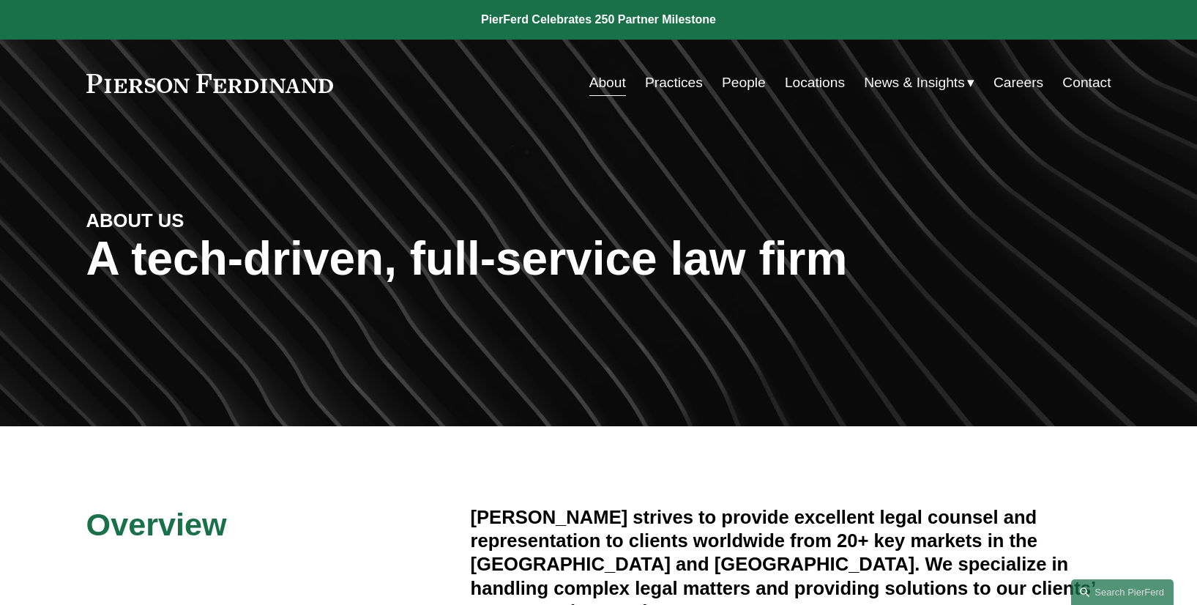  Describe the element at coordinates (673, 83) in the screenshot. I see `a: Practices` at that location.